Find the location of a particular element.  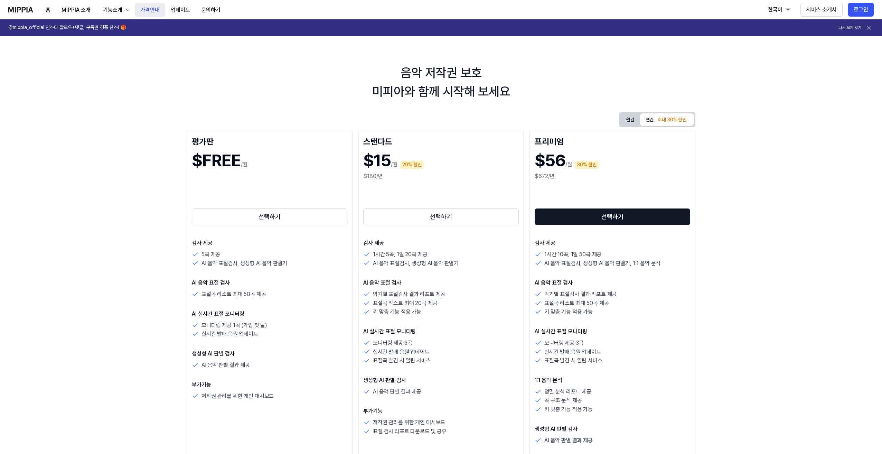

img: logo is located at coordinates (21, 10).